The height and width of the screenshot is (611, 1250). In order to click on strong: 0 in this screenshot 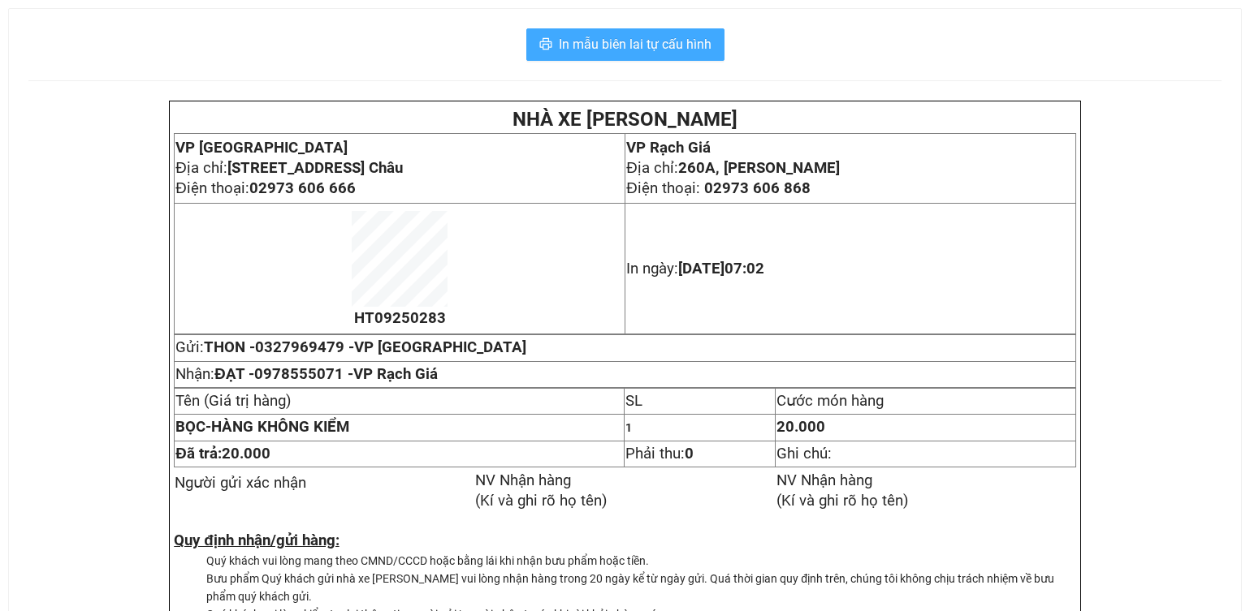, I will do `click(689, 454)`.